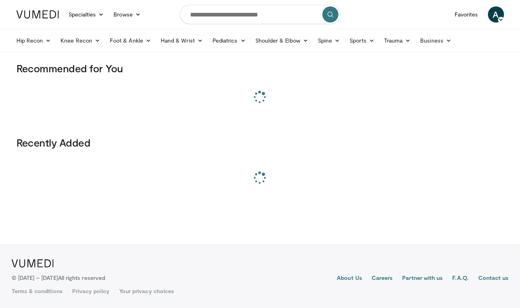 Image resolution: width=520 pixels, height=308 pixels. What do you see at coordinates (461, 278) in the screenshot?
I see `a: F.A.Q.` at bounding box center [461, 278].